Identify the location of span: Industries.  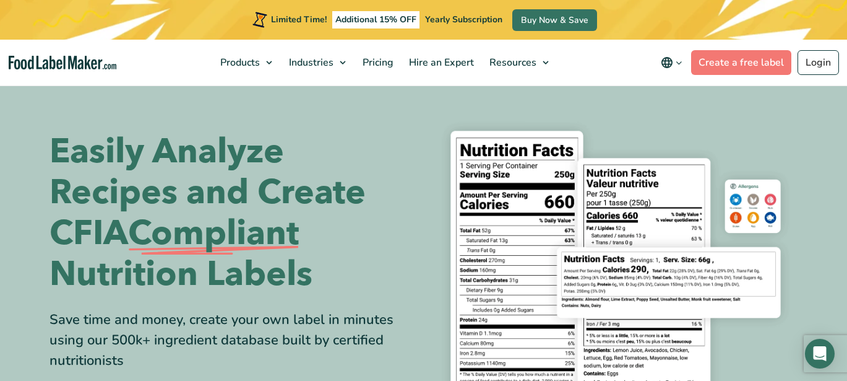
(310, 63).